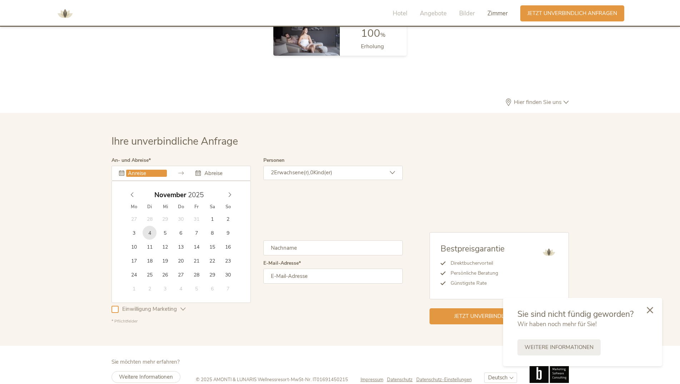 The width and height of the screenshot is (680, 384). What do you see at coordinates (165, 233) in the screenshot?
I see `span: November 5, 2025` at bounding box center [165, 233].